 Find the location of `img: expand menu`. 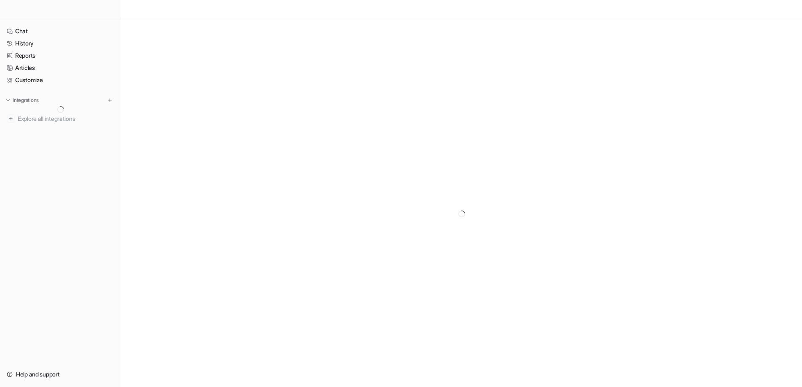

img: expand menu is located at coordinates (8, 100).